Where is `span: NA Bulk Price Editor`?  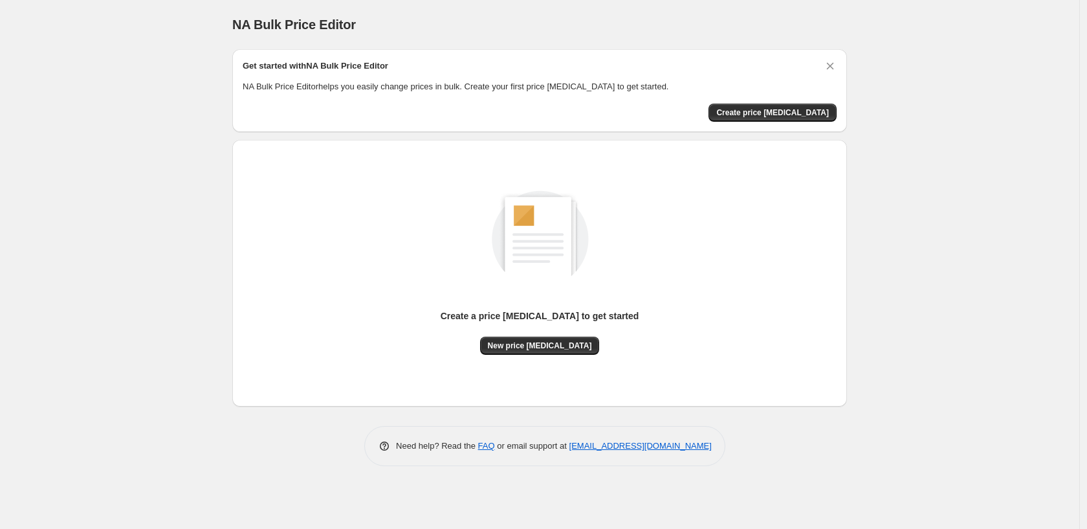
span: NA Bulk Price Editor is located at coordinates (294, 25).